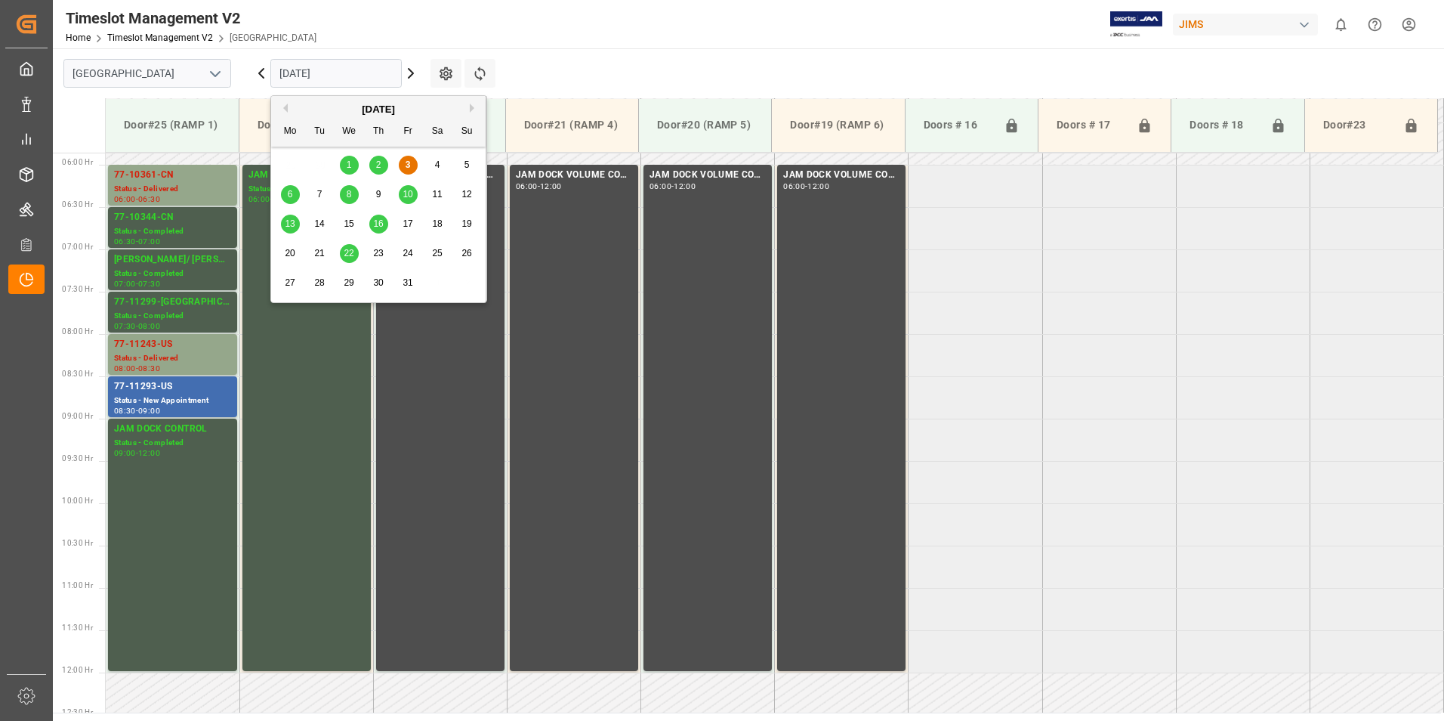 This screenshot has width=1444, height=721. I want to click on div: Choose Wednesday, October 1st, 2025, so click(349, 165).